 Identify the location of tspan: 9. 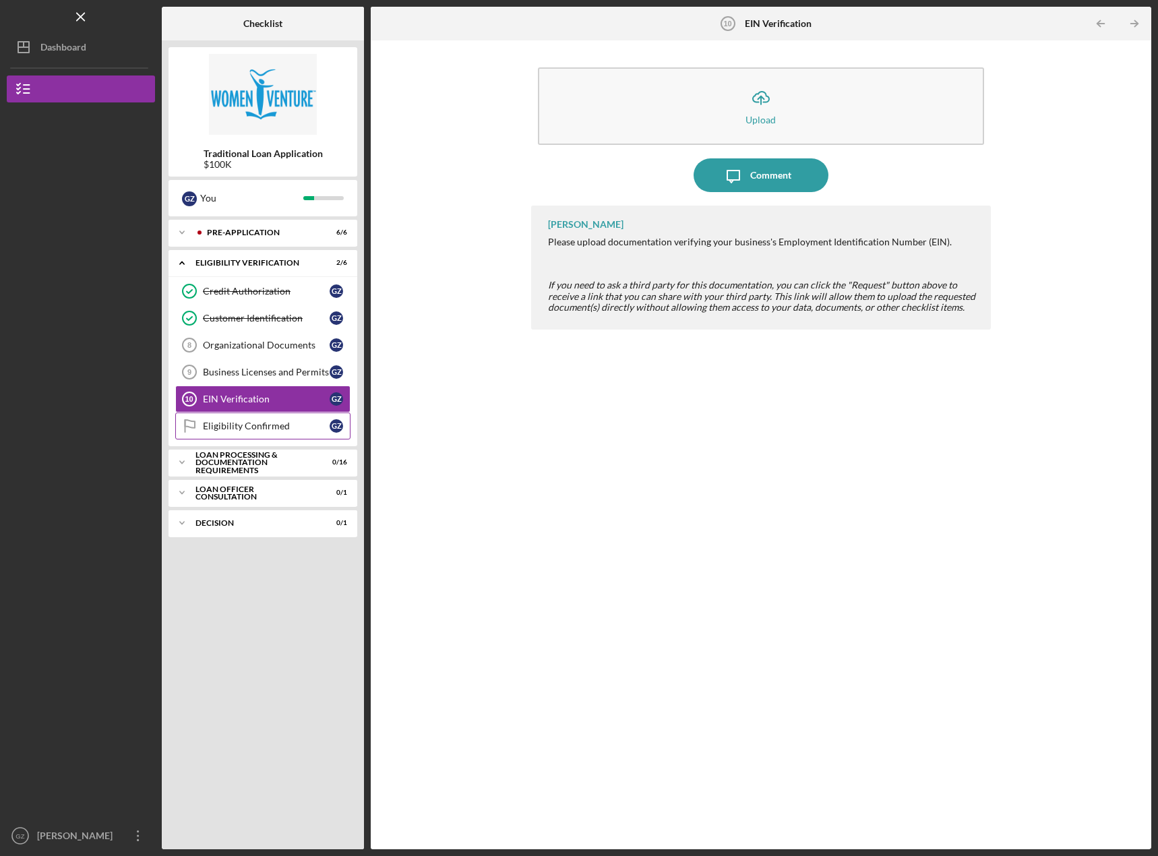
(189, 372).